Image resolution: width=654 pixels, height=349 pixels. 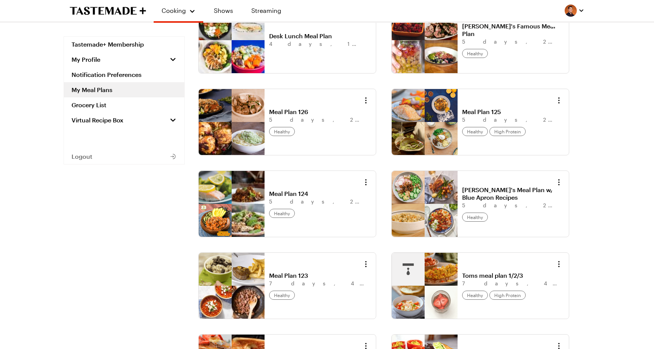 What do you see at coordinates (124, 156) in the screenshot?
I see `button: Logout` at bounding box center [124, 156].